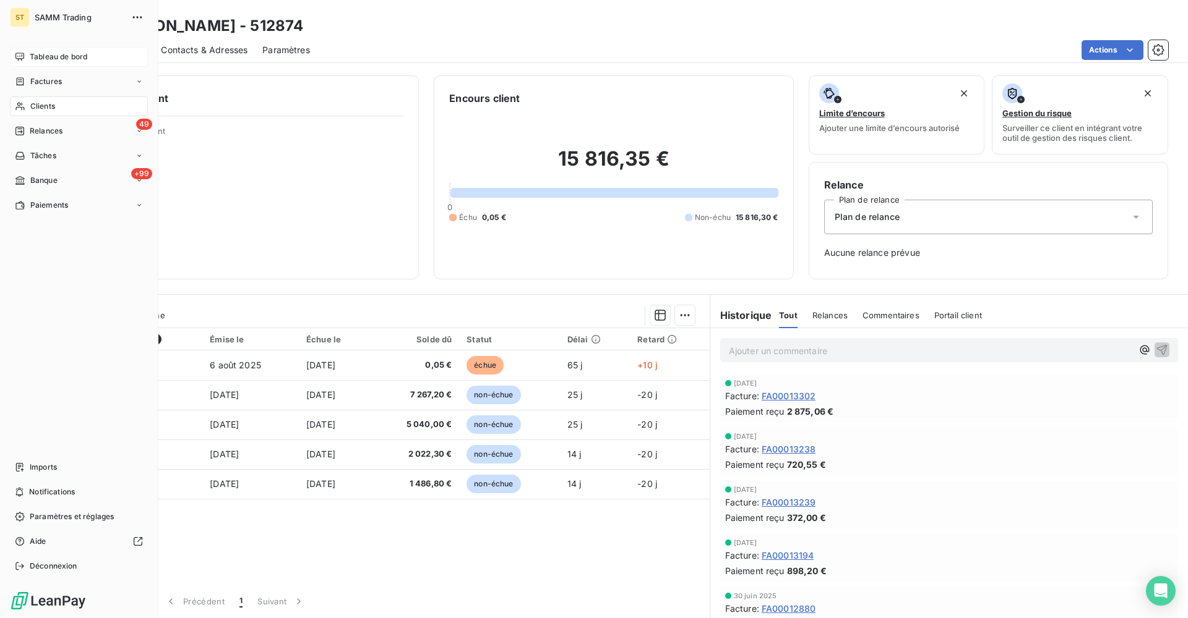 Image resolution: width=1188 pixels, height=618 pixels. I want to click on h6: Encours client, so click(484, 98).